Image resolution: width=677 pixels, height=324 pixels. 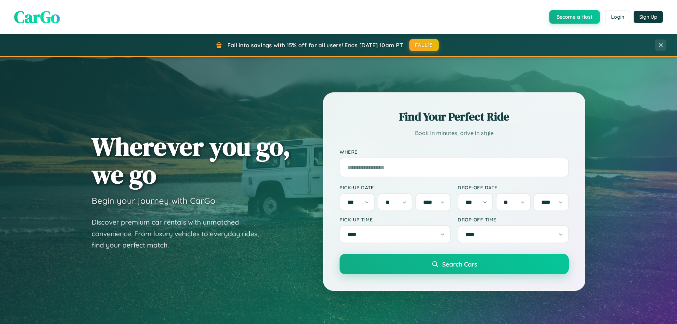 I want to click on button: Login, so click(x=617, y=17).